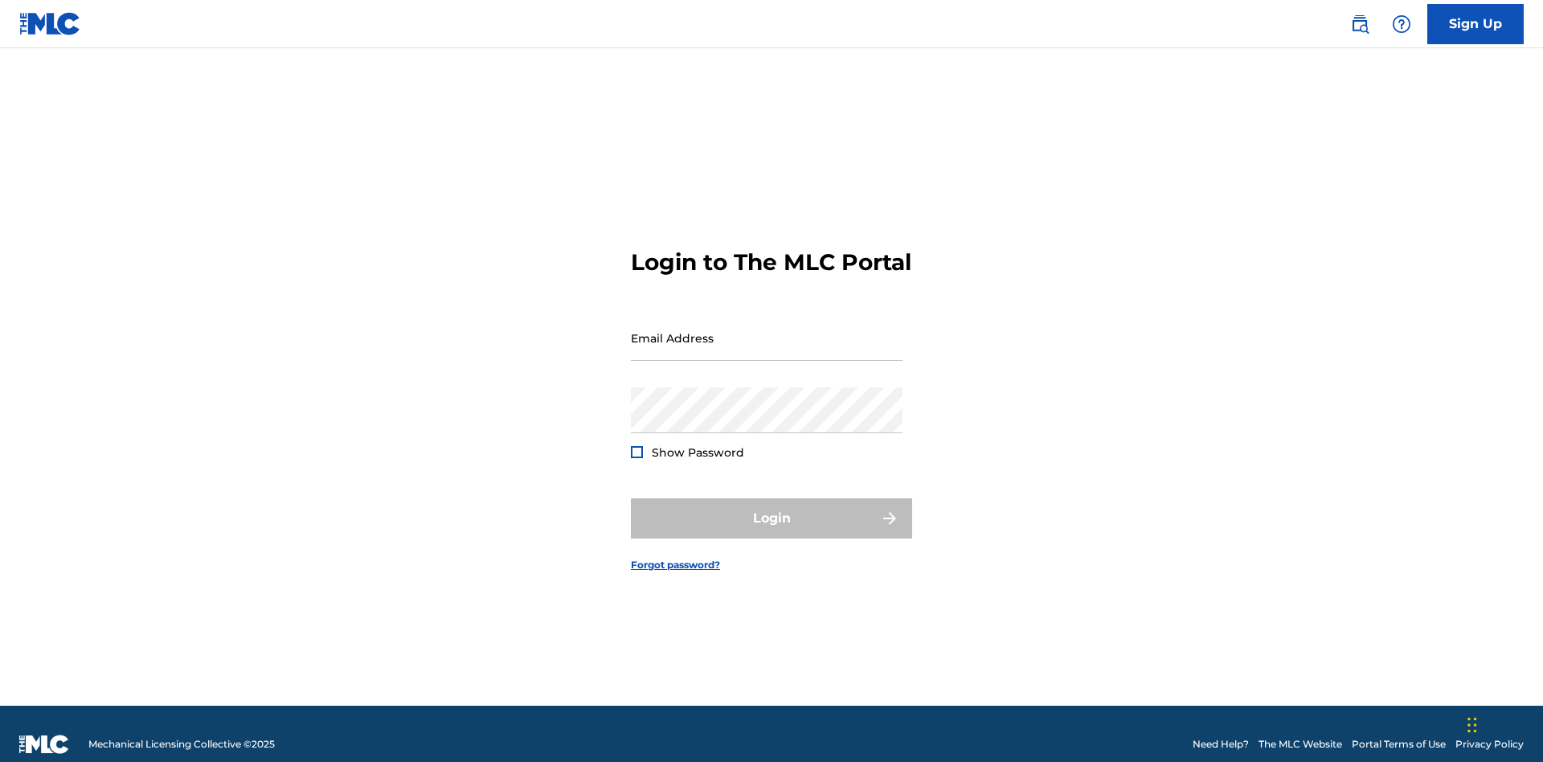 Image resolution: width=1543 pixels, height=762 pixels. Describe the element at coordinates (1300, 744) in the screenshot. I see `a: The MLC Website` at that location.